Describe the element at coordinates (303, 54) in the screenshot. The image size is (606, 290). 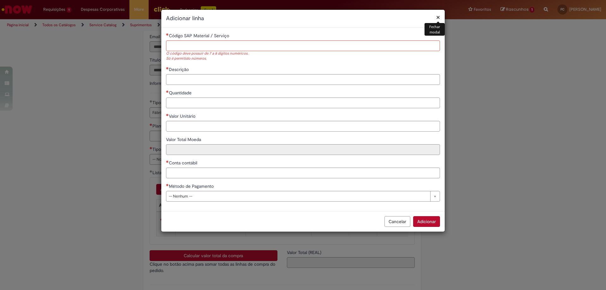
I see `div: O código deve possuir de 7 a 8 dígitos numéricos.` at that location.